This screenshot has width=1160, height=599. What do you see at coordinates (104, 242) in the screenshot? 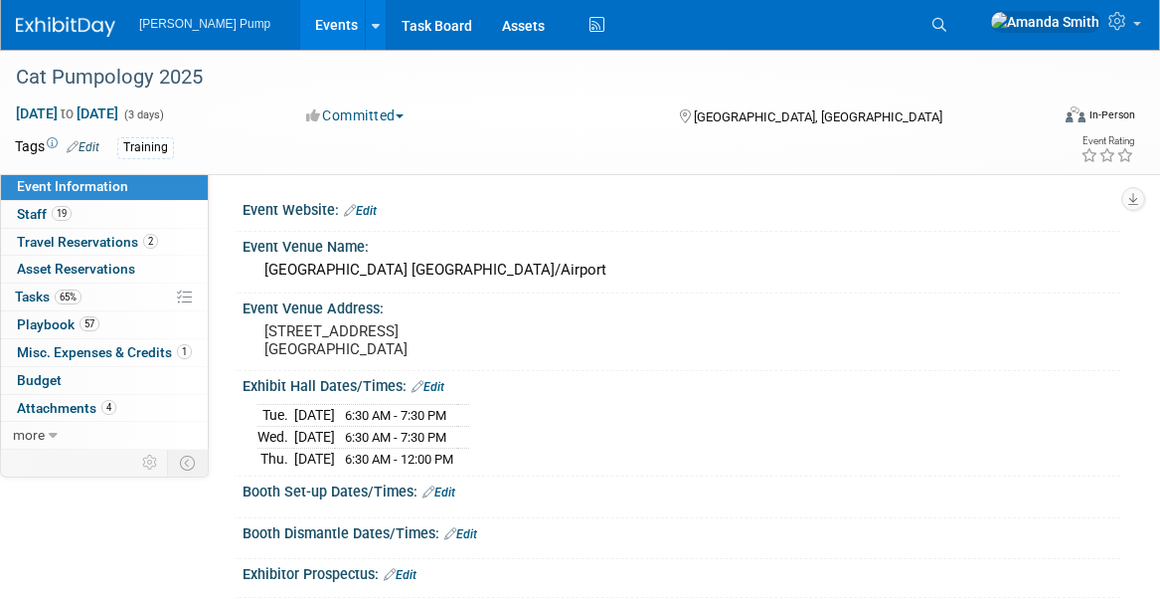
I see `a: Travel Reservations2` at bounding box center [104, 242].